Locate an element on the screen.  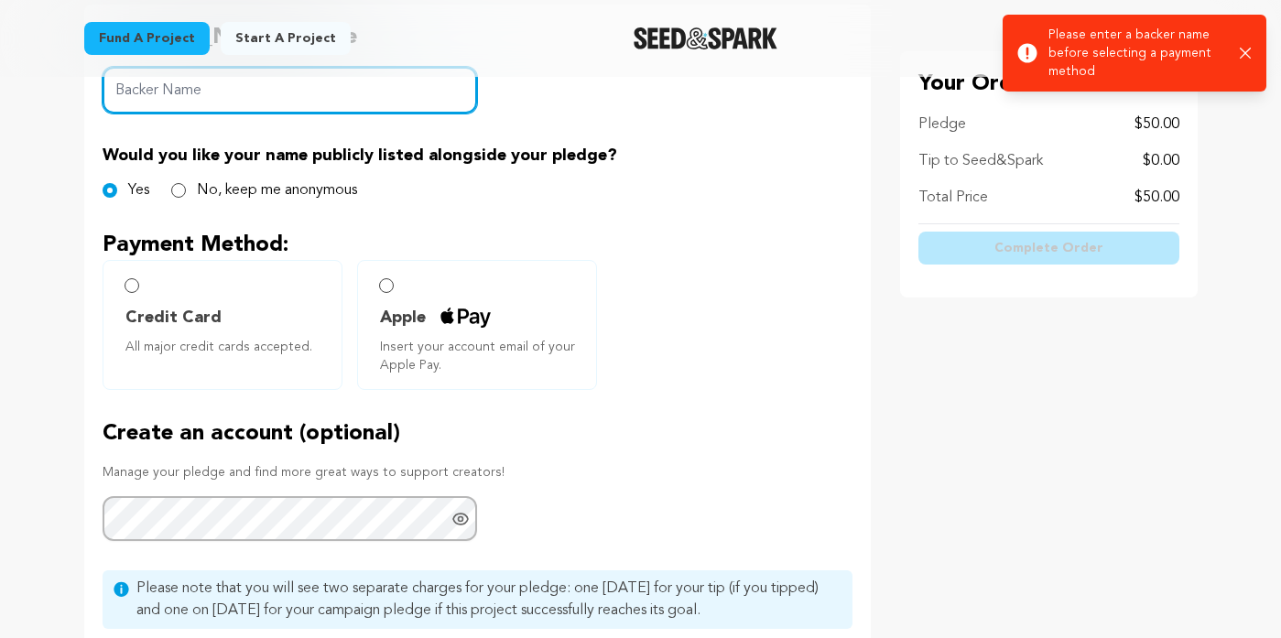
img: credit card icons is located at coordinates (465, 318).